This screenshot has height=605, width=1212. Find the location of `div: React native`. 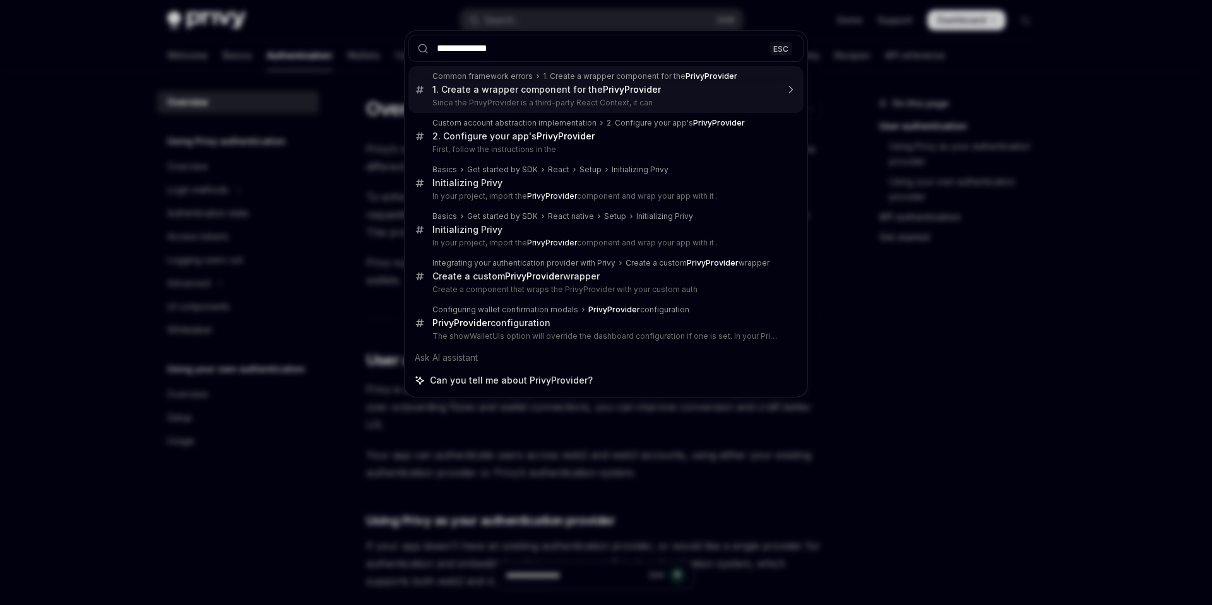

div: React native is located at coordinates (571, 217).